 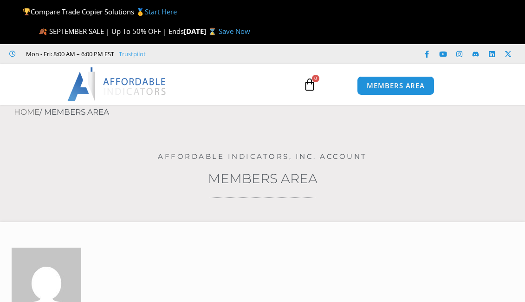 What do you see at coordinates (262, 156) in the screenshot?
I see `a: Affordable Indicators, Inc. Account` at bounding box center [262, 156].